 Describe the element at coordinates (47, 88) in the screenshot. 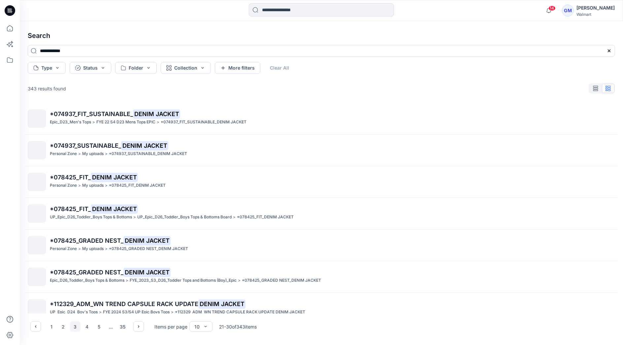

I see `p: 343 results found` at that location.